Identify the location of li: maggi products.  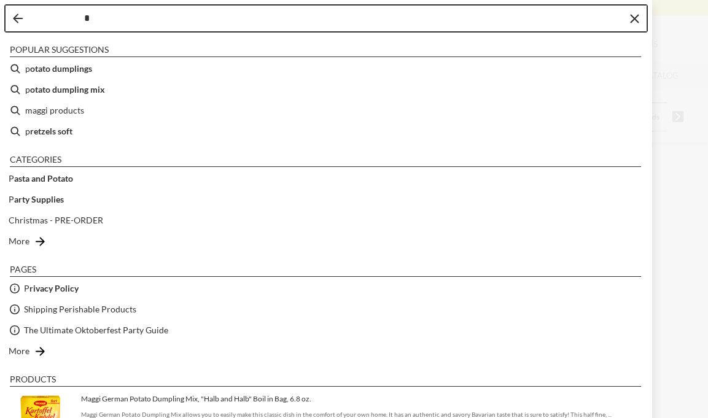
(326, 110).